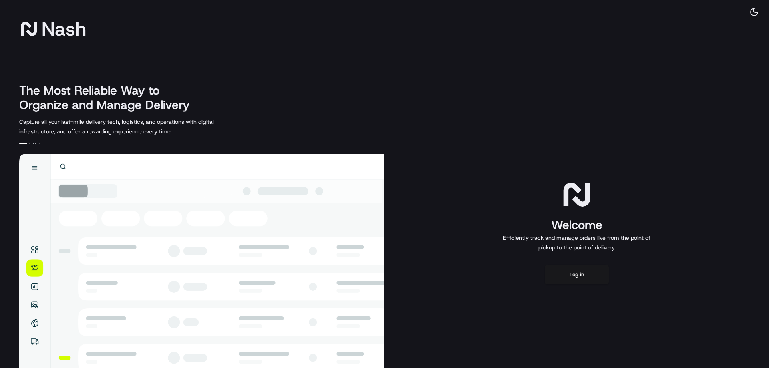 The height and width of the screenshot is (368, 769). Describe the element at coordinates (109, 98) in the screenshot. I see `h2: The Most Reliable Way to Organize and Manage Delivery` at that location.